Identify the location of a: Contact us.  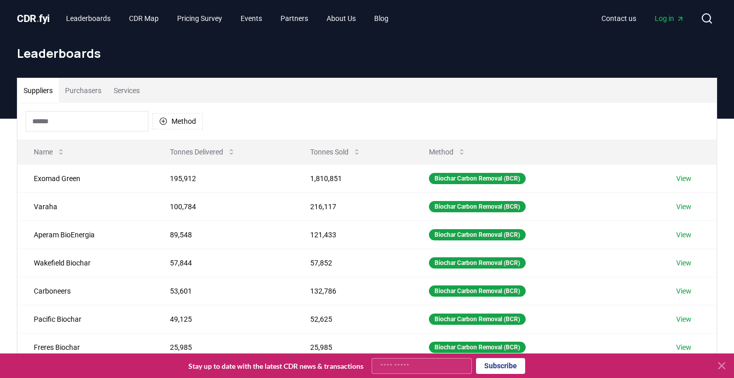
(619, 18).